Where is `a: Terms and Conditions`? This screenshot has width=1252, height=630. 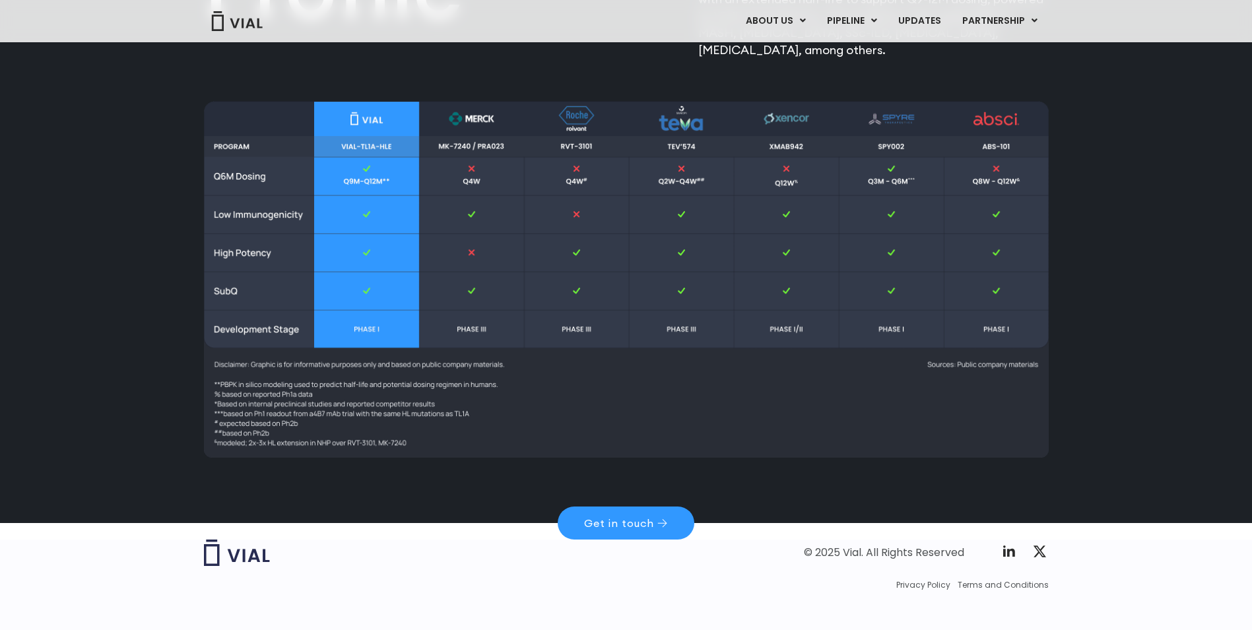 a: Terms and Conditions is located at coordinates (1004, 585).